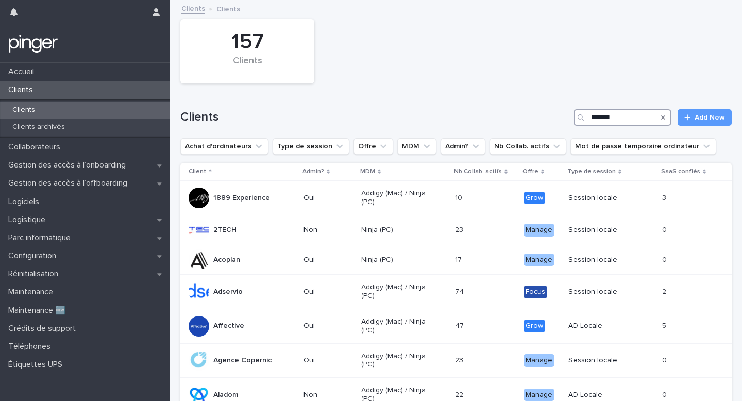 This screenshot has height=401, width=742. I want to click on button: Achat d'ordinateurs, so click(224, 146).